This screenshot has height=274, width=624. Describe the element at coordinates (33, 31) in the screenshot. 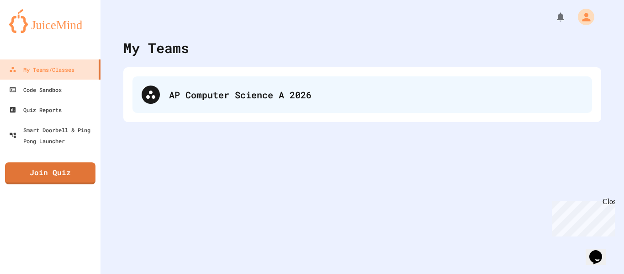

I see `div: Chat with us now!Close` at that location.